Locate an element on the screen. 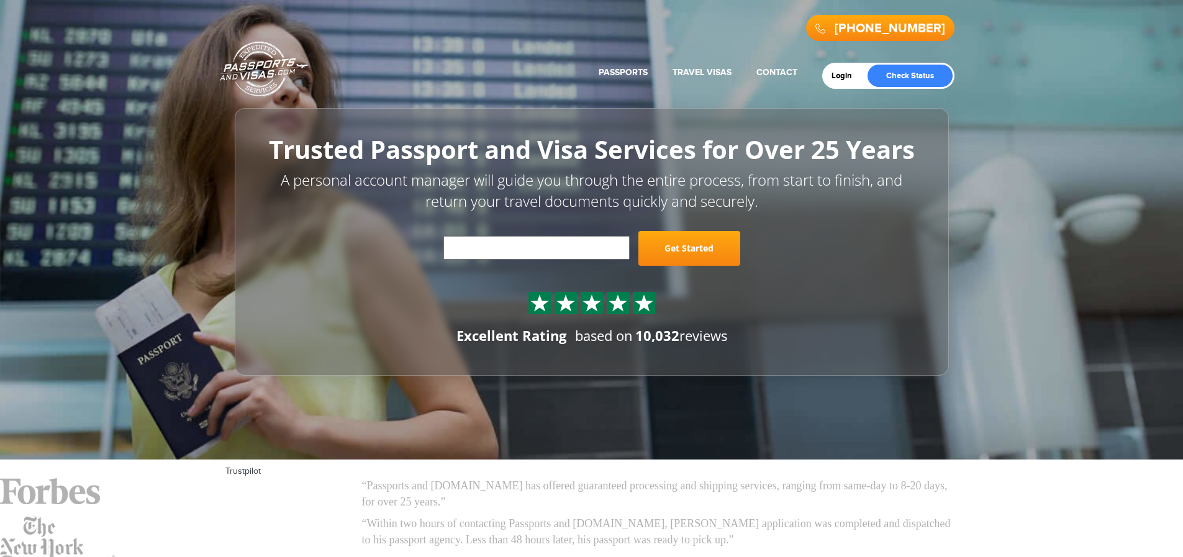  span: reviews is located at coordinates (681, 335).